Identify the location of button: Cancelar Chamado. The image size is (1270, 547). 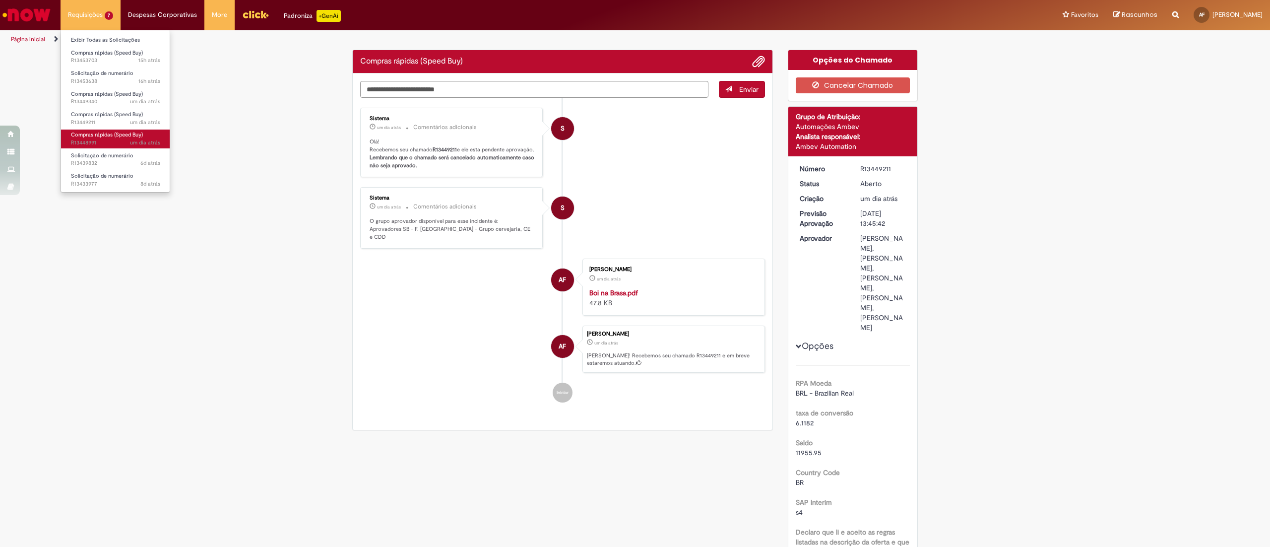
(853, 85).